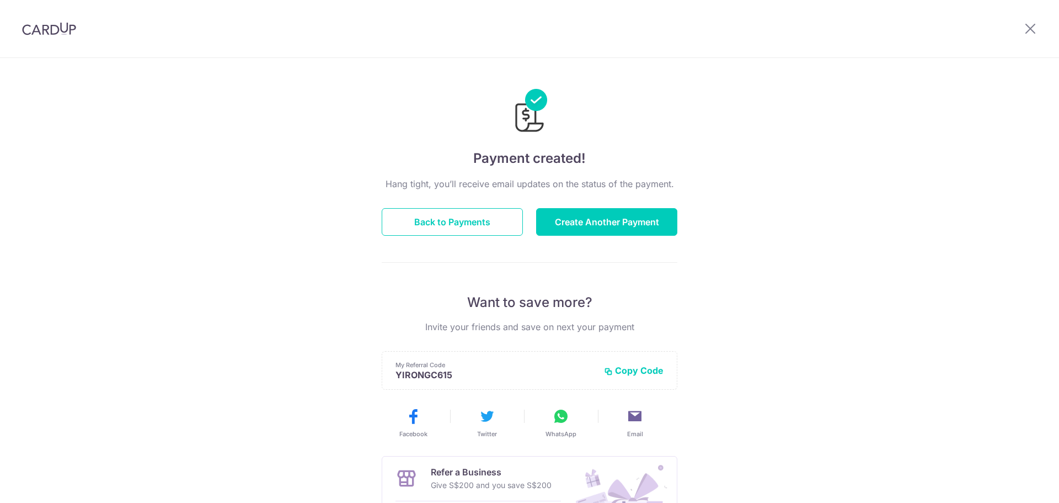  What do you see at coordinates (413, 423) in the screenshot?
I see `button: Facebook` at bounding box center [413, 423].